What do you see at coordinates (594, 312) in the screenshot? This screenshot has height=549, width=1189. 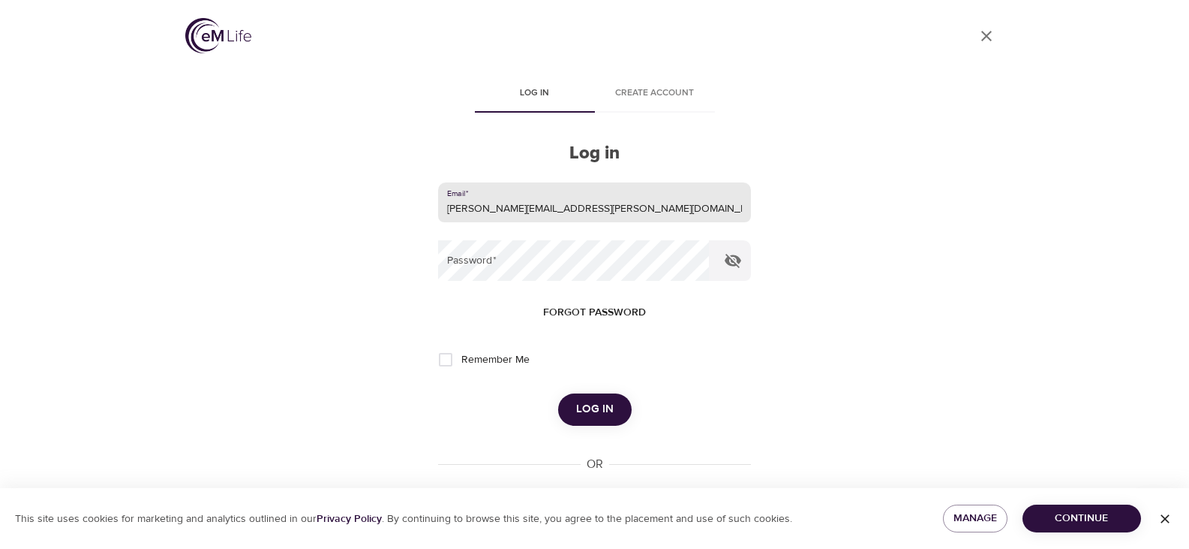 I see `span: Forgot password` at bounding box center [594, 312].